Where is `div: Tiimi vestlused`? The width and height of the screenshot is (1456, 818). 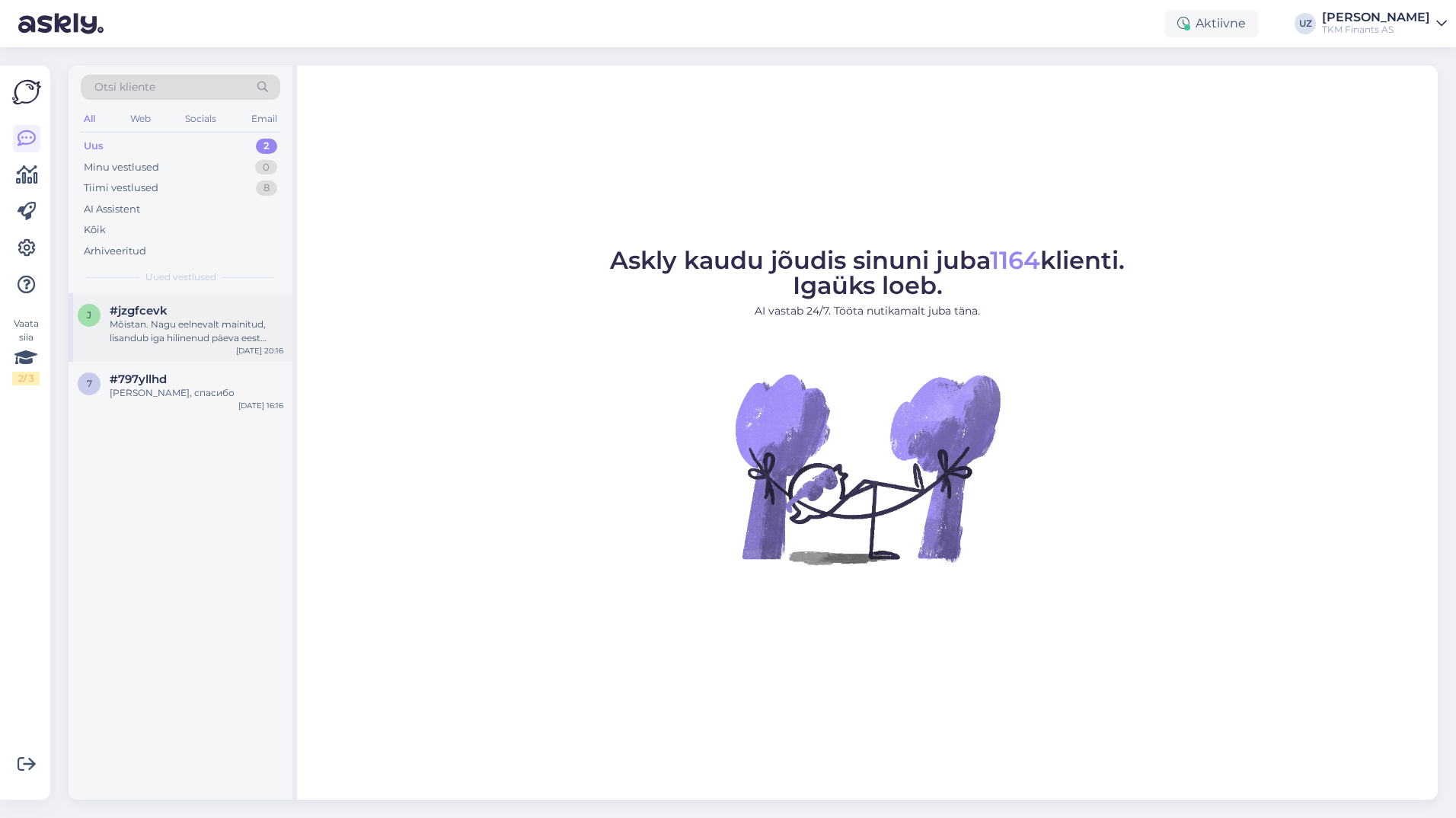 div: Tiimi vestlused is located at coordinates (121, 188).